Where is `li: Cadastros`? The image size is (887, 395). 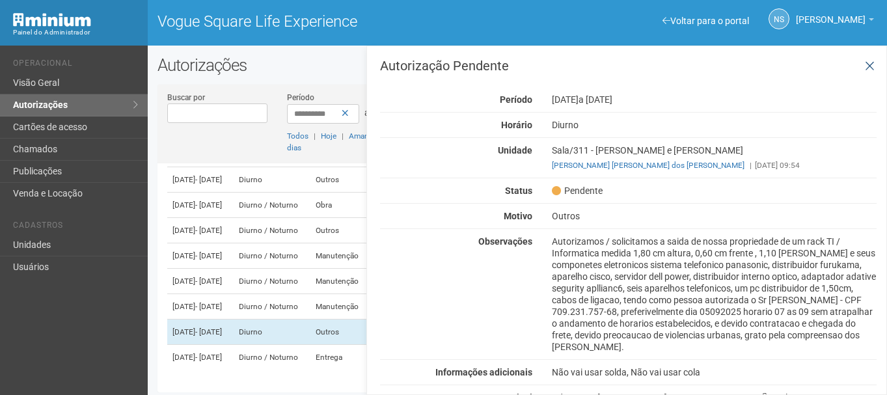 li: Cadastros is located at coordinates (75, 227).